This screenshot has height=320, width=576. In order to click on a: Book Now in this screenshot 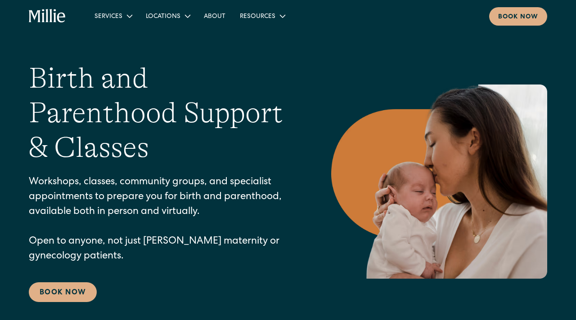, I will do `click(63, 292)`.